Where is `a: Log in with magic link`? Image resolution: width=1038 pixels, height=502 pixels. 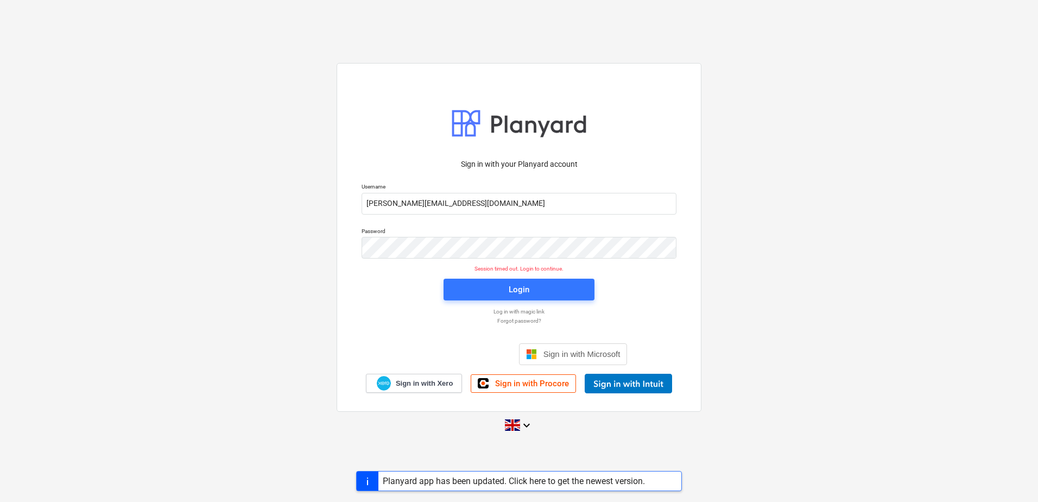
a: Log in with magic link is located at coordinates (519, 311).